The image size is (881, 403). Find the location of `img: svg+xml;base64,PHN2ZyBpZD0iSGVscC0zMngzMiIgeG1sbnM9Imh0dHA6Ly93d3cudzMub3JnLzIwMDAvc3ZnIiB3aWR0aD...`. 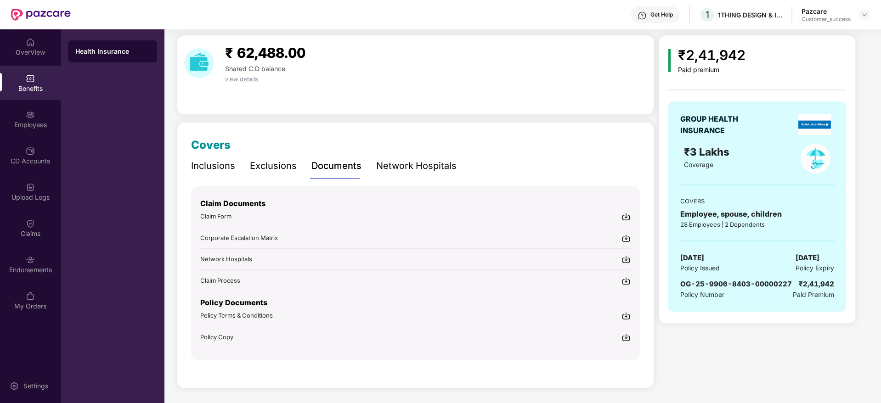

img: svg+xml;base64,PHN2ZyBpZD0iSGVscC0zMngzMiIgeG1sbnM9Imh0dHA6Ly93d3cudzMub3JnLzIwMDAvc3ZnIiB3aWR0aD... is located at coordinates (642, 16).